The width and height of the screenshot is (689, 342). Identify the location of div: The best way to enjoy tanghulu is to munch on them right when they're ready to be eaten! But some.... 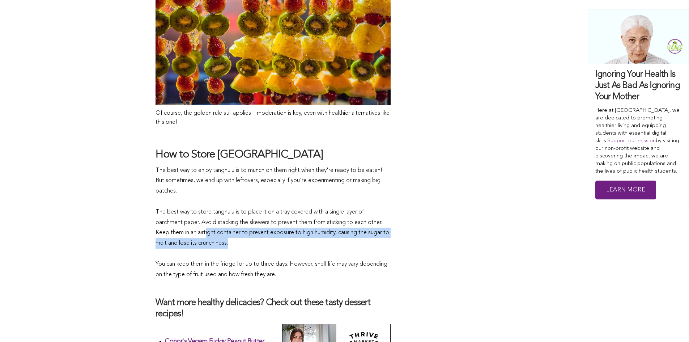
(273, 222).